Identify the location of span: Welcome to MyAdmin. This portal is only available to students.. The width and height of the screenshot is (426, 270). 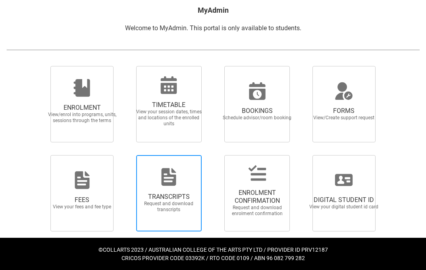
(213, 28).